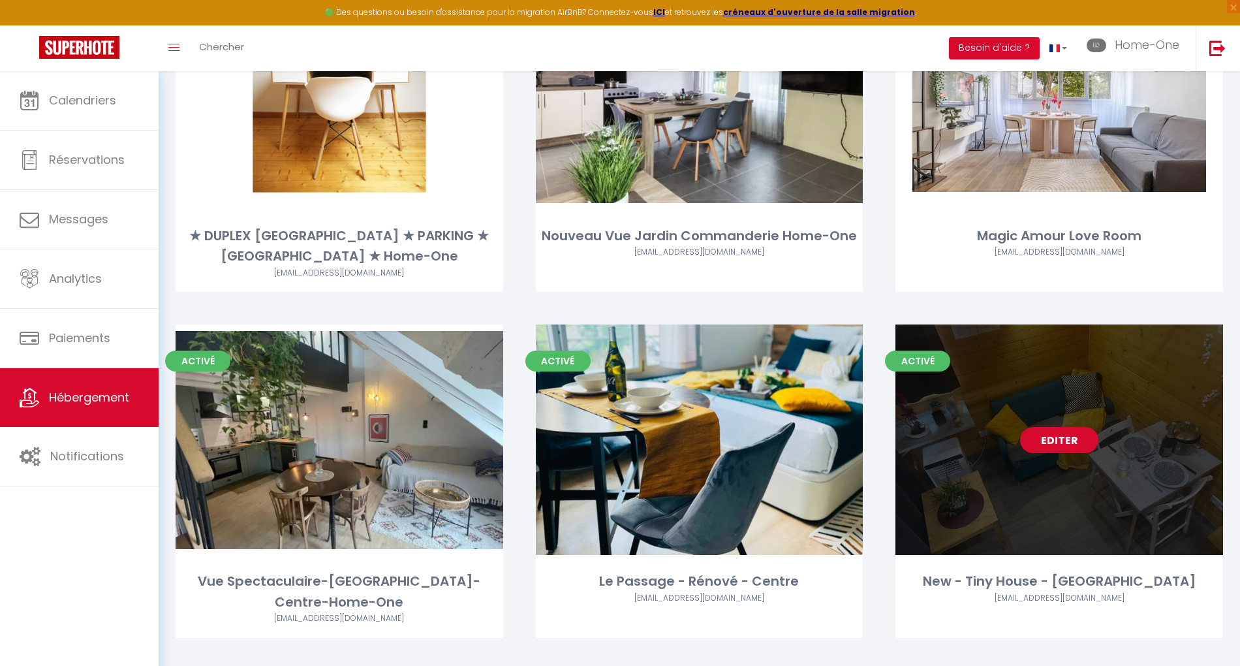 The width and height of the screenshot is (1240, 666). I want to click on div: Magic Amour Love Room, so click(1060, 236).